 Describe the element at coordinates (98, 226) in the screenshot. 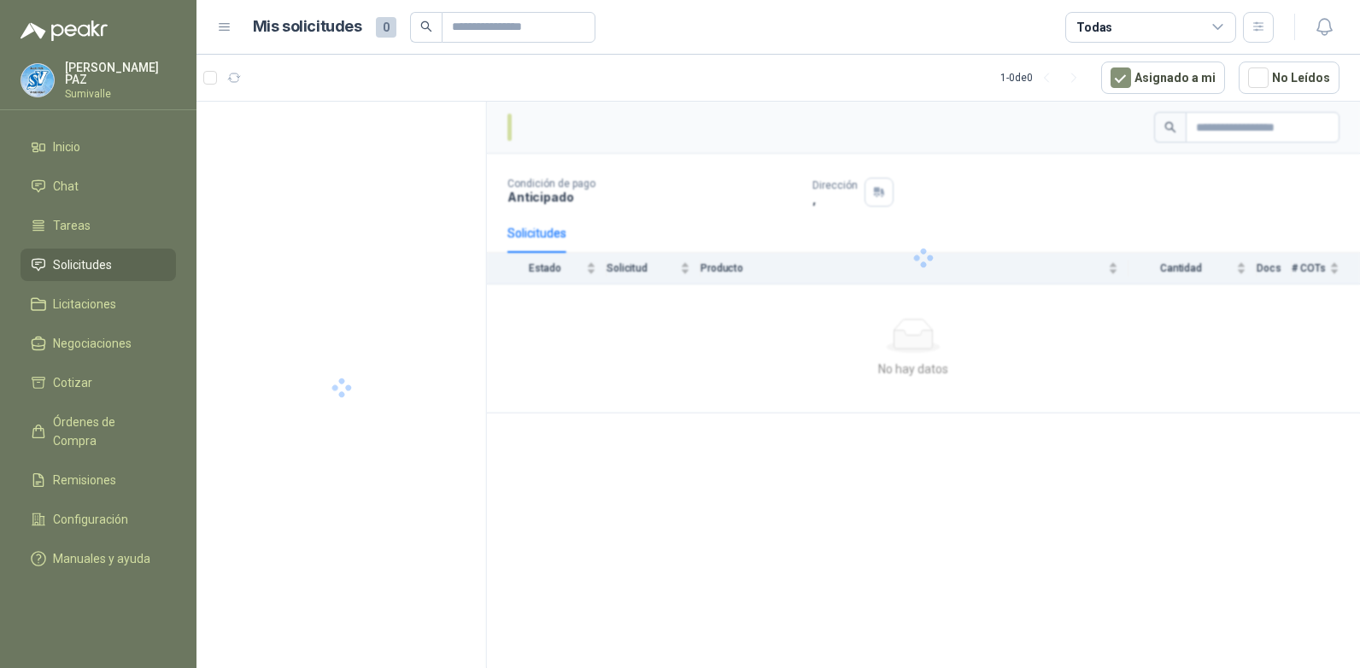

I see `a: Tareas` at that location.